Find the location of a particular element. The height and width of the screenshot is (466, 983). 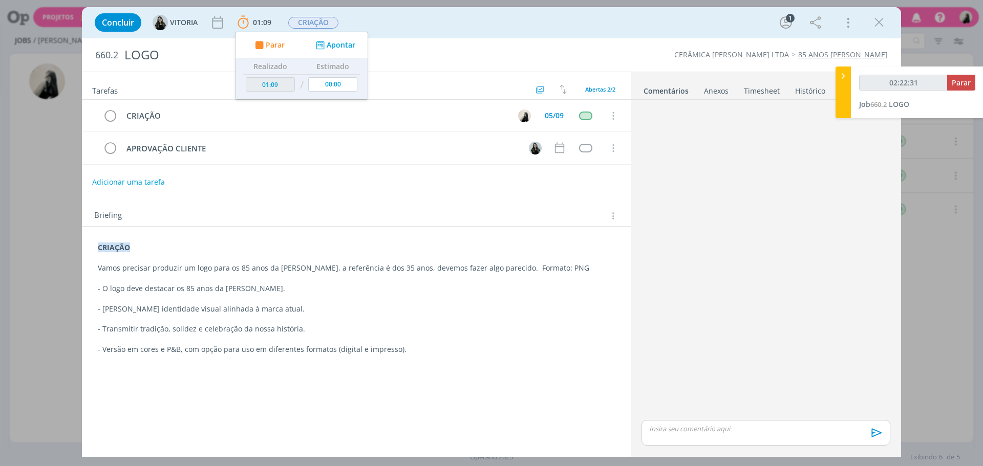

span: 01:09 is located at coordinates (262, 22).